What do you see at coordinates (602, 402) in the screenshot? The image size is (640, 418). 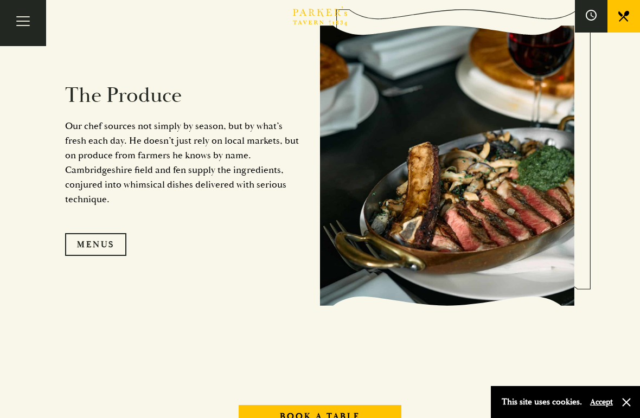 I see `button: Accept` at bounding box center [602, 402].